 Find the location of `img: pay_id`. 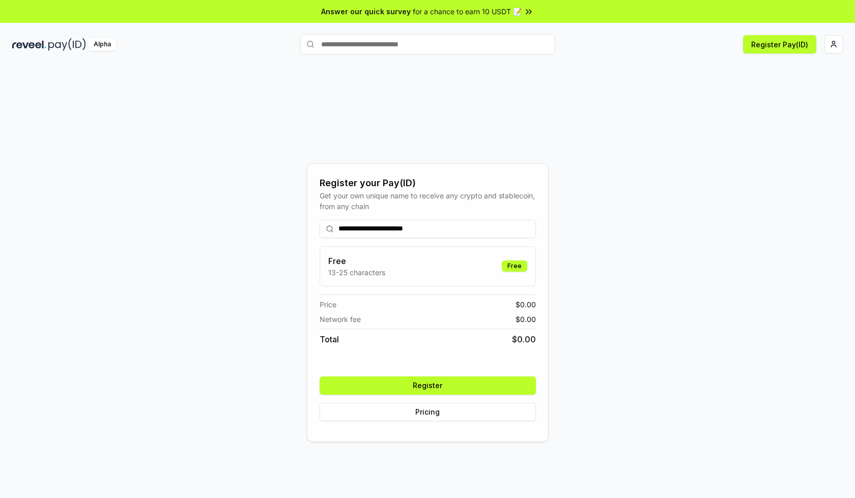

img: pay_id is located at coordinates (67, 44).